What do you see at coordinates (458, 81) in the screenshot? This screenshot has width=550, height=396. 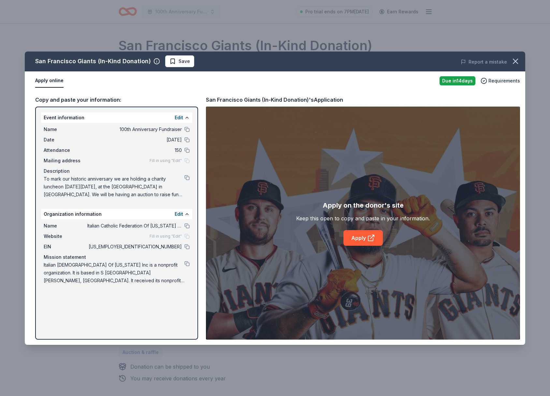 I see `div: Due in 14 days` at bounding box center [458, 81].